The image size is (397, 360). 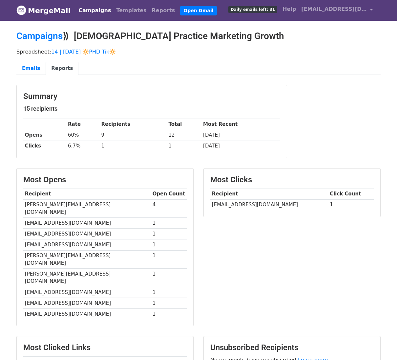 What do you see at coordinates (83, 135) in the screenshot?
I see `td: 60%` at bounding box center [83, 135].